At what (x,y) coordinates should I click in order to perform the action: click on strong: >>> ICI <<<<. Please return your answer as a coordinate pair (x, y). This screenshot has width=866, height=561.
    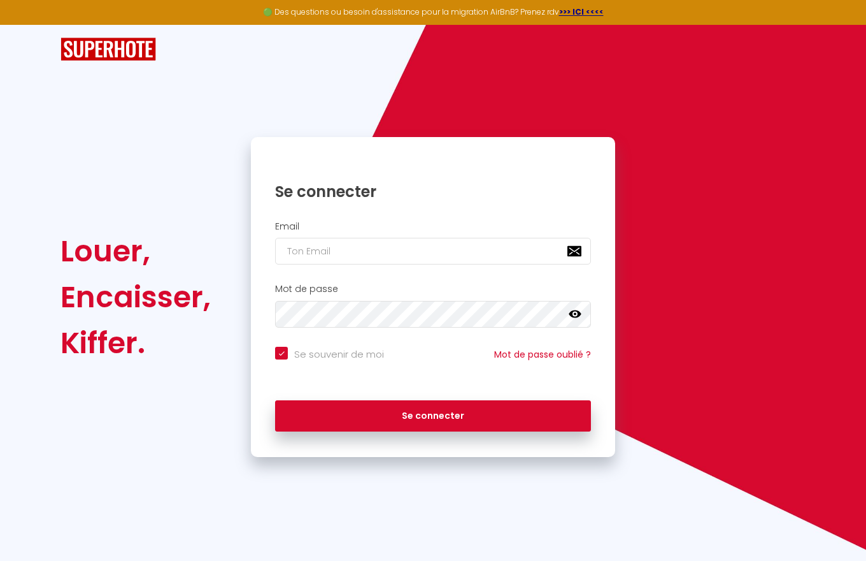
    Looking at the image, I should click on (582, 11).